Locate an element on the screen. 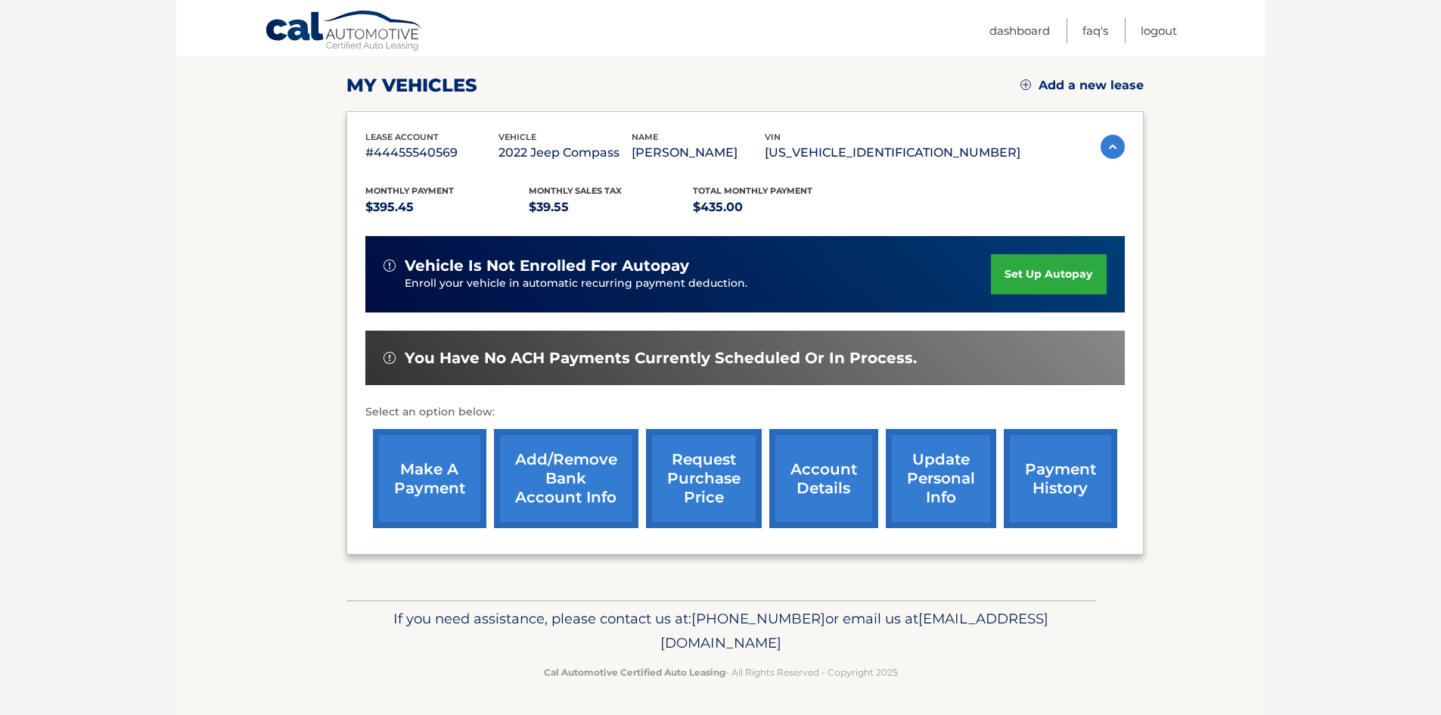  p: - All Rights Reserved - Copyright 2025 is located at coordinates (721, 672).